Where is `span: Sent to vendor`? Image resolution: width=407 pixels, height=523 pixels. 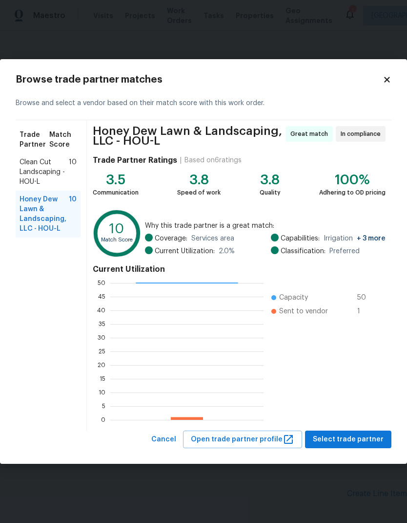 span: Sent to vendor is located at coordinates (304, 311).